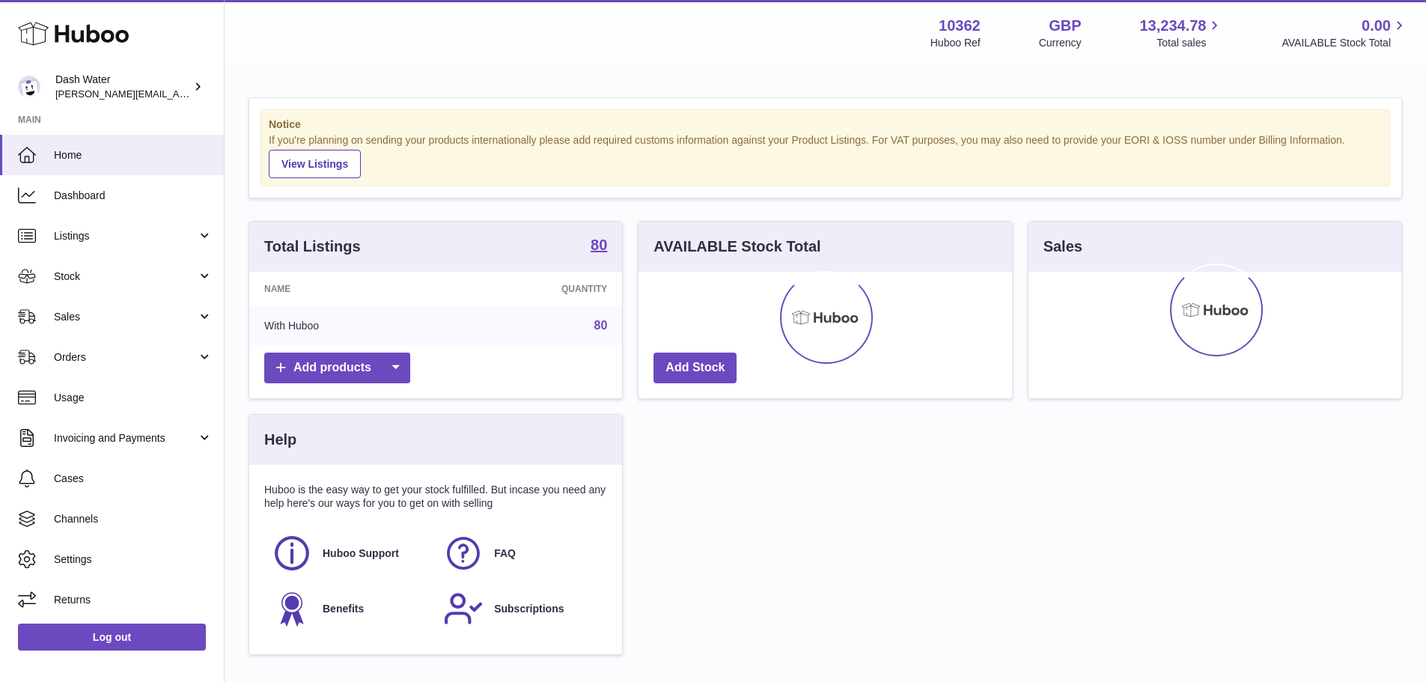  I want to click on span: Channels, so click(133, 519).